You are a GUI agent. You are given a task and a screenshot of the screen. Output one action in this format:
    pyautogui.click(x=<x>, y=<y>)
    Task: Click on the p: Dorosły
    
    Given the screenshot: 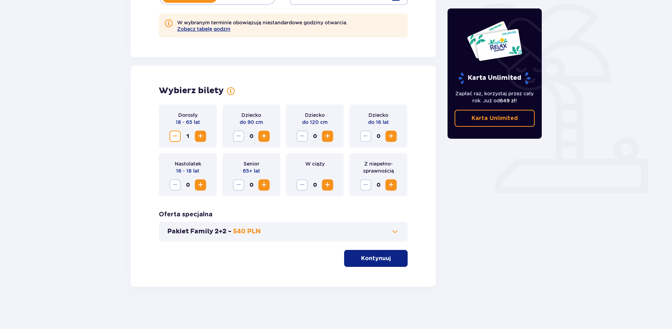 What is the action you would take?
    pyautogui.click(x=188, y=115)
    